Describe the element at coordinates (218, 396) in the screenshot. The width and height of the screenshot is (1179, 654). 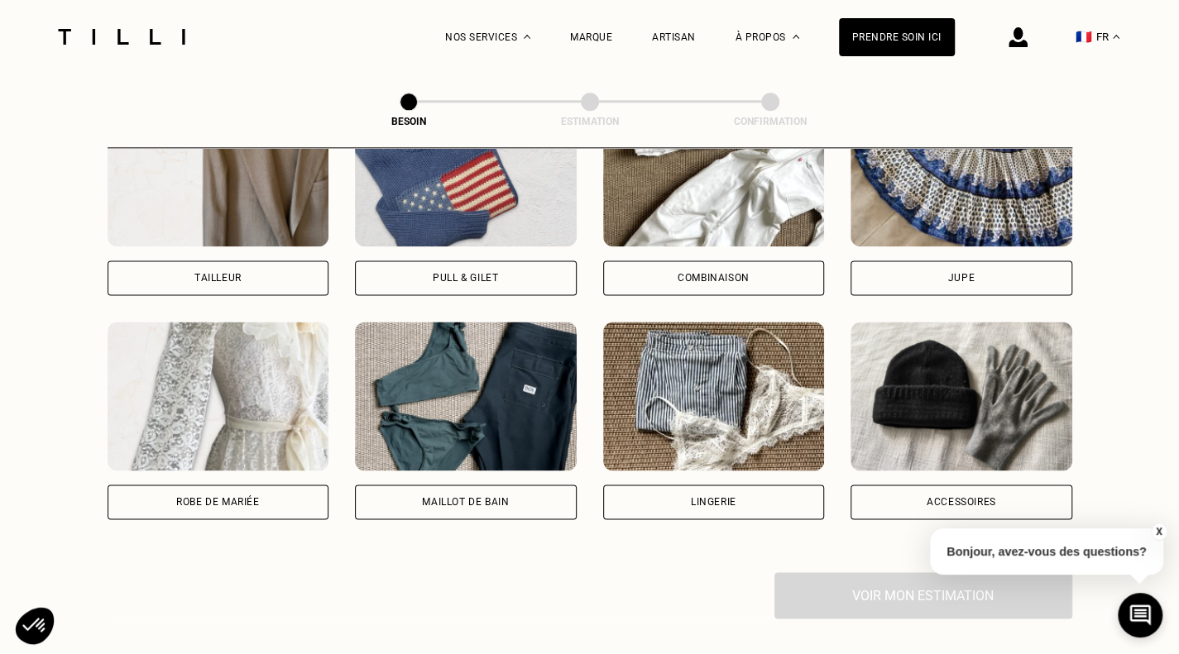
I see `img: Tilli retouche votre Robe de mariée` at that location.